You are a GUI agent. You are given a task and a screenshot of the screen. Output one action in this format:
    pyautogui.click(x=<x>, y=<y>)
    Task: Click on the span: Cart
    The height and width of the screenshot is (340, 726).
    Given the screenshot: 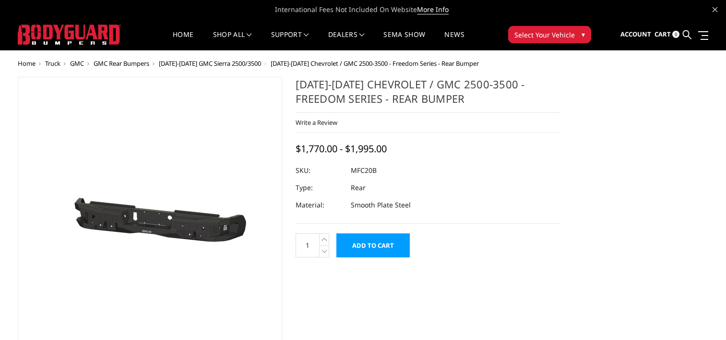 What is the action you would take?
    pyautogui.click(x=662, y=34)
    